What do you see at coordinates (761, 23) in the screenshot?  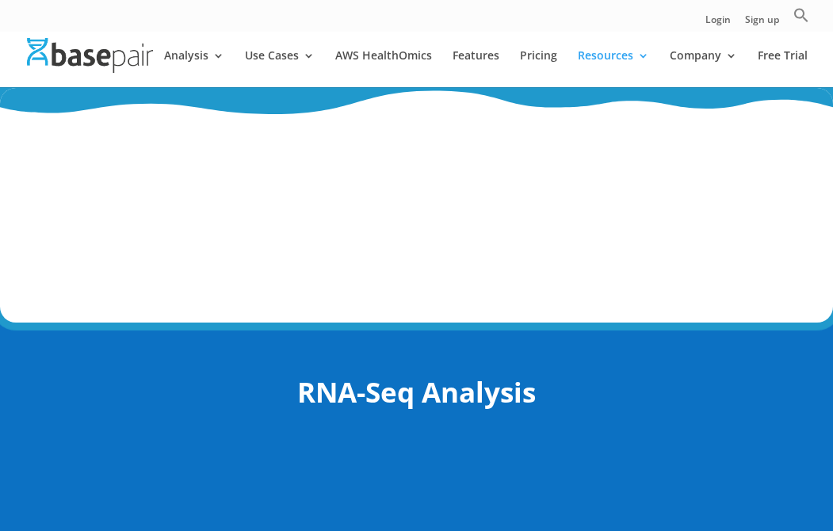 I see `a: Sign up` at bounding box center [761, 23].